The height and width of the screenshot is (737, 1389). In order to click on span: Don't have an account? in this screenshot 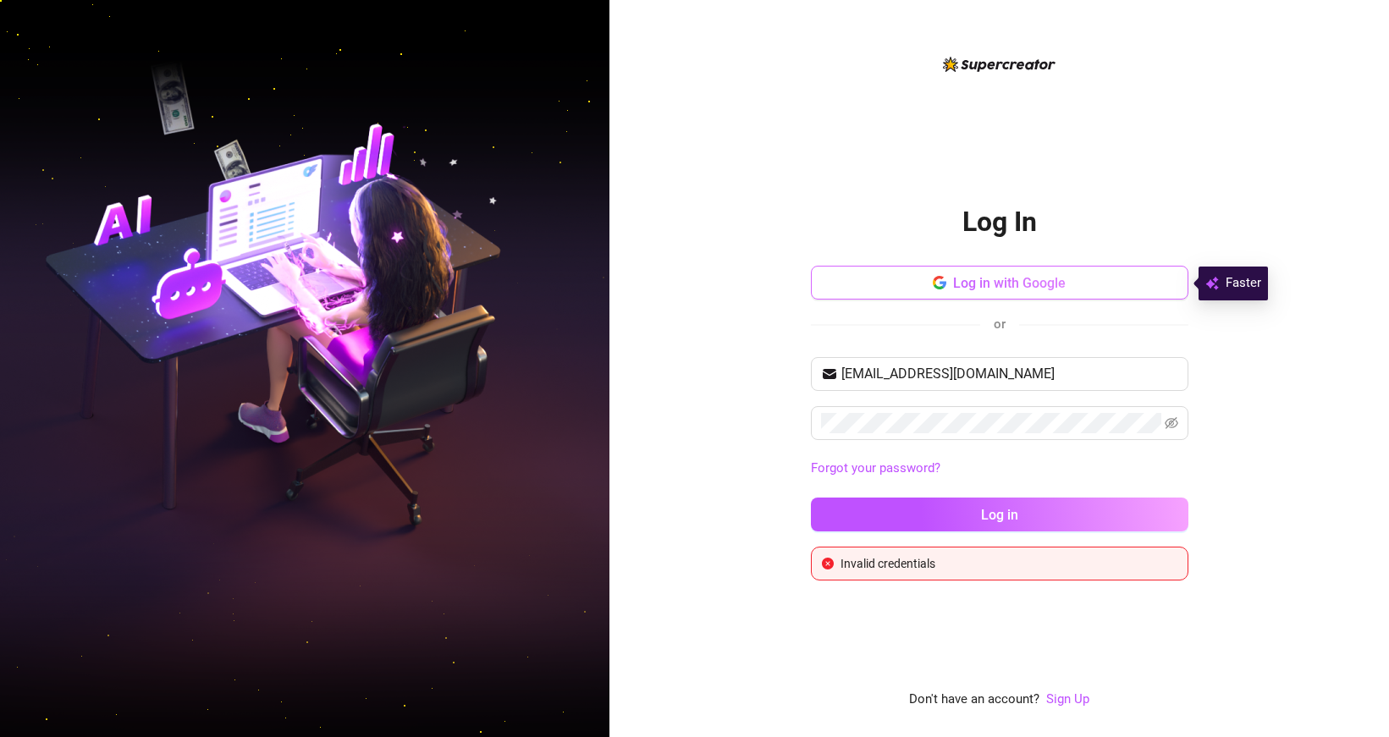, I will do `click(974, 700)`.